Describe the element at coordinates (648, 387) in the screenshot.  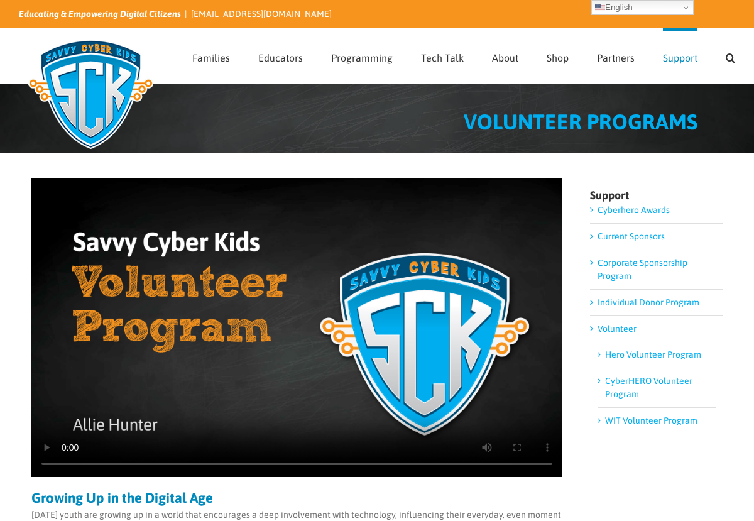
I see `a: CyberHERO Volunteer Program` at that location.